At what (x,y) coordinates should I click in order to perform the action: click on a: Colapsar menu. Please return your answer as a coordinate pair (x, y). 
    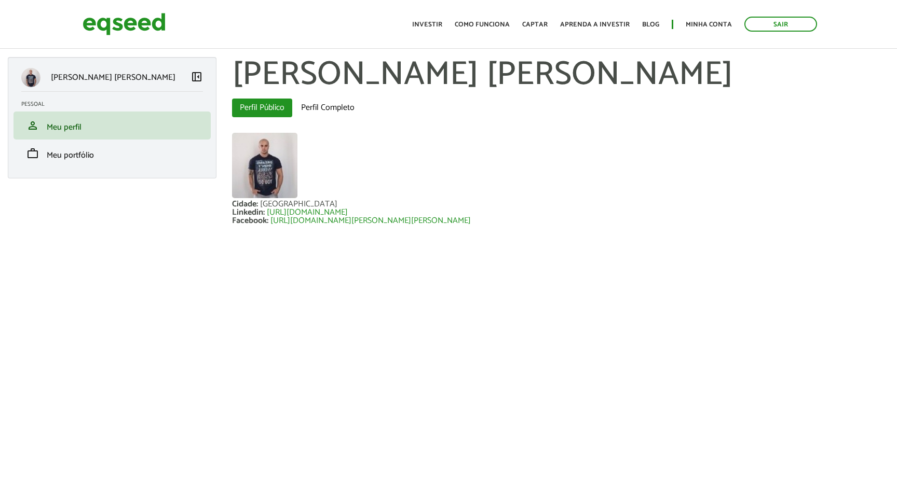
    Looking at the image, I should click on (197, 78).